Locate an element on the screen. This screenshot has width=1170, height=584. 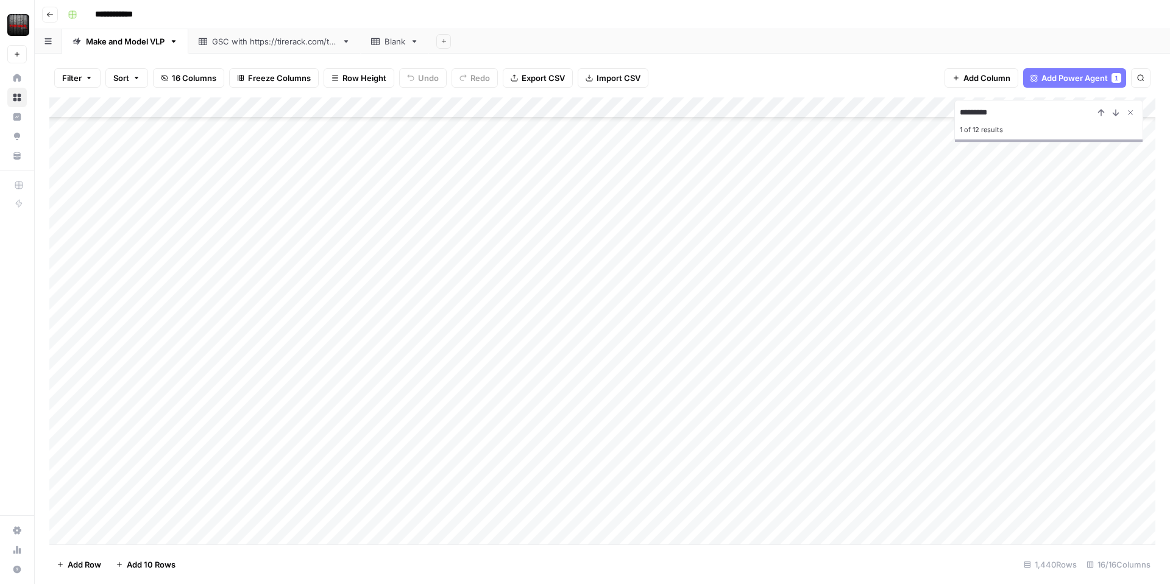
button: Export CSV is located at coordinates (538, 78).